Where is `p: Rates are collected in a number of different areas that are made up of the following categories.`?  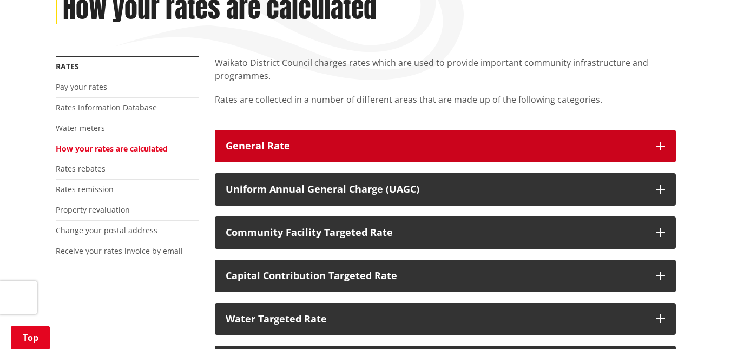 p: Rates are collected in a number of different areas that are made up of the following categories. is located at coordinates (445, 106).